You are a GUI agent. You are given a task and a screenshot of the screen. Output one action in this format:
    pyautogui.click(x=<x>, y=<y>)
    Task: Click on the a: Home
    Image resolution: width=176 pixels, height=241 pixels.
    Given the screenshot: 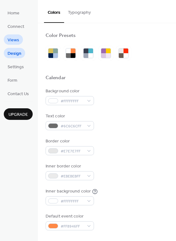 What is the action you would take?
    pyautogui.click(x=13, y=13)
    